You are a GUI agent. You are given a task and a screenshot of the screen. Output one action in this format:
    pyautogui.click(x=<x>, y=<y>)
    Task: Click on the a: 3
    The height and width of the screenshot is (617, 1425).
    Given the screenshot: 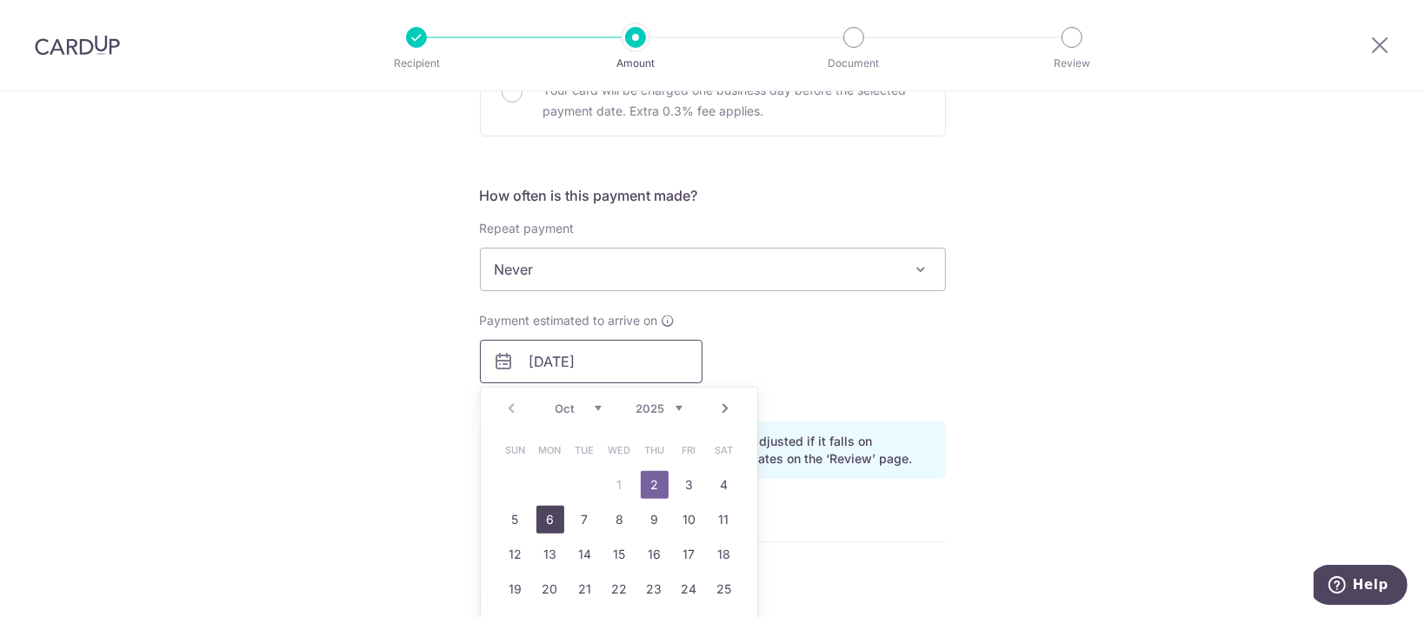 What is the action you would take?
    pyautogui.click(x=689, y=485)
    